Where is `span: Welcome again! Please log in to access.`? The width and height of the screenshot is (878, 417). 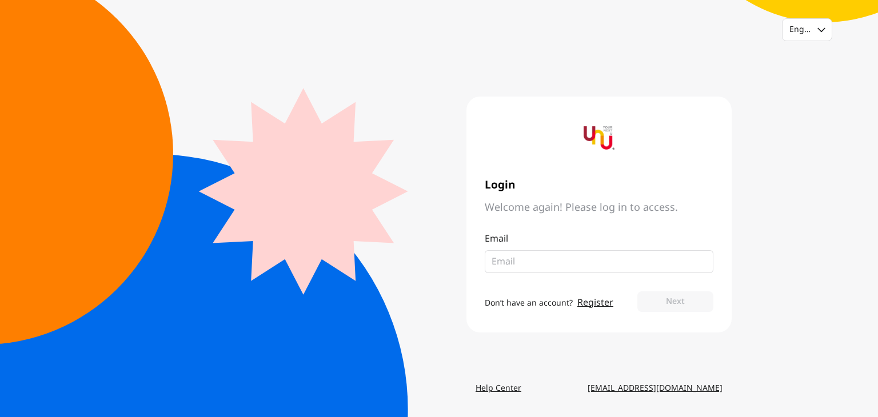 span: Welcome again! Please log in to access. is located at coordinates (599, 208).